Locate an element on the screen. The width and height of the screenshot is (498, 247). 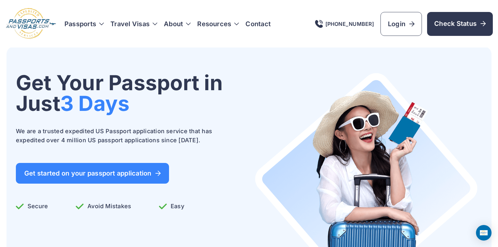
p: Secure is located at coordinates (32, 206).